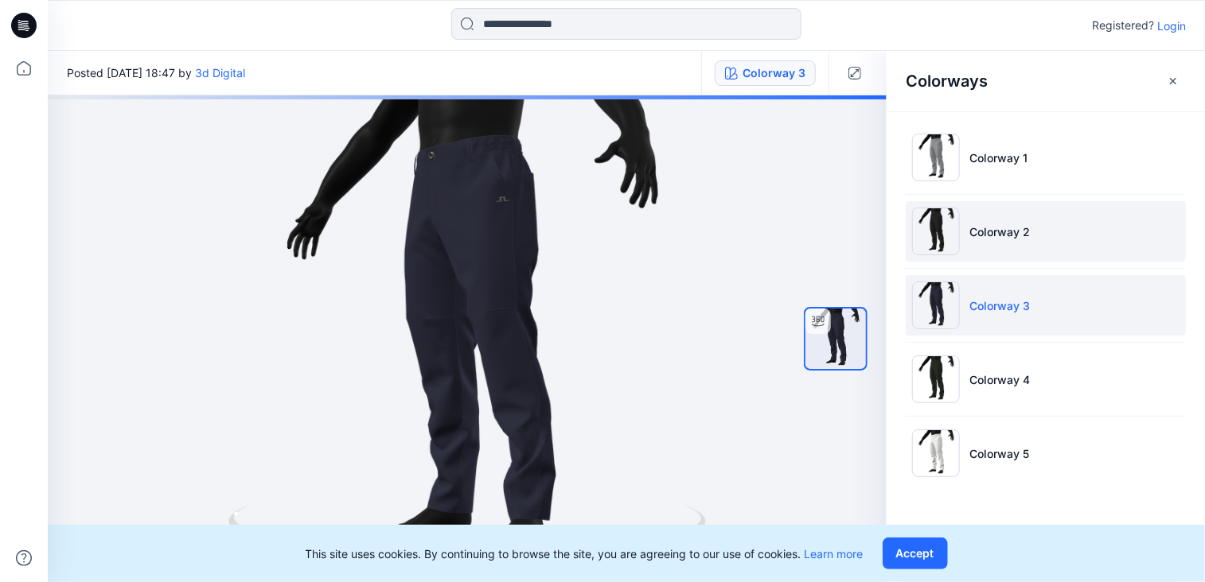  What do you see at coordinates (999, 454) in the screenshot?
I see `p: Colorway 5` at bounding box center [999, 454].